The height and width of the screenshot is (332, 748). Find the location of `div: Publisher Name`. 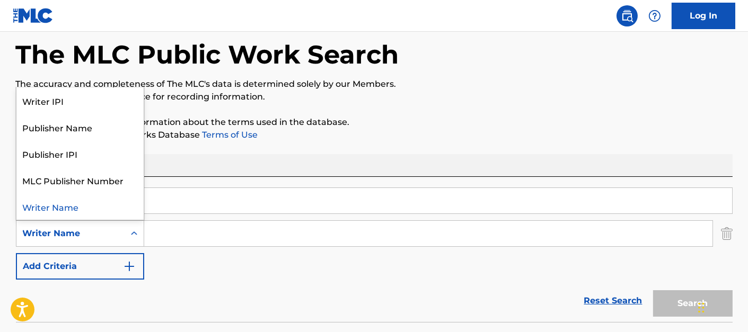

div: Publisher Name is located at coordinates (80, 127).